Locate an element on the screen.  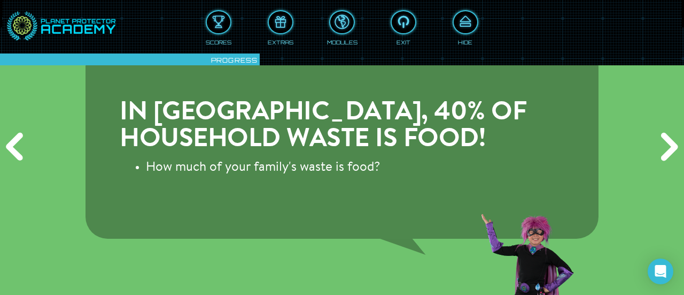
div: Scores is located at coordinates (219, 41).